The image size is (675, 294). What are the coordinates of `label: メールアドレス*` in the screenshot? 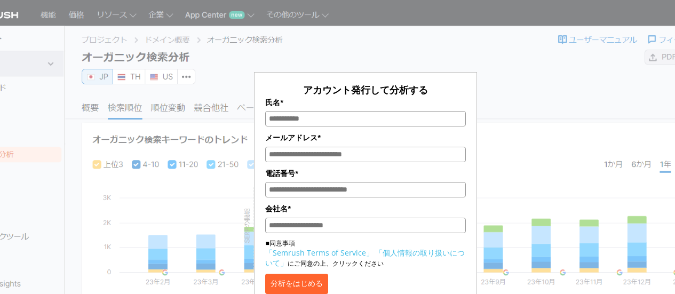 It's located at (365, 138).